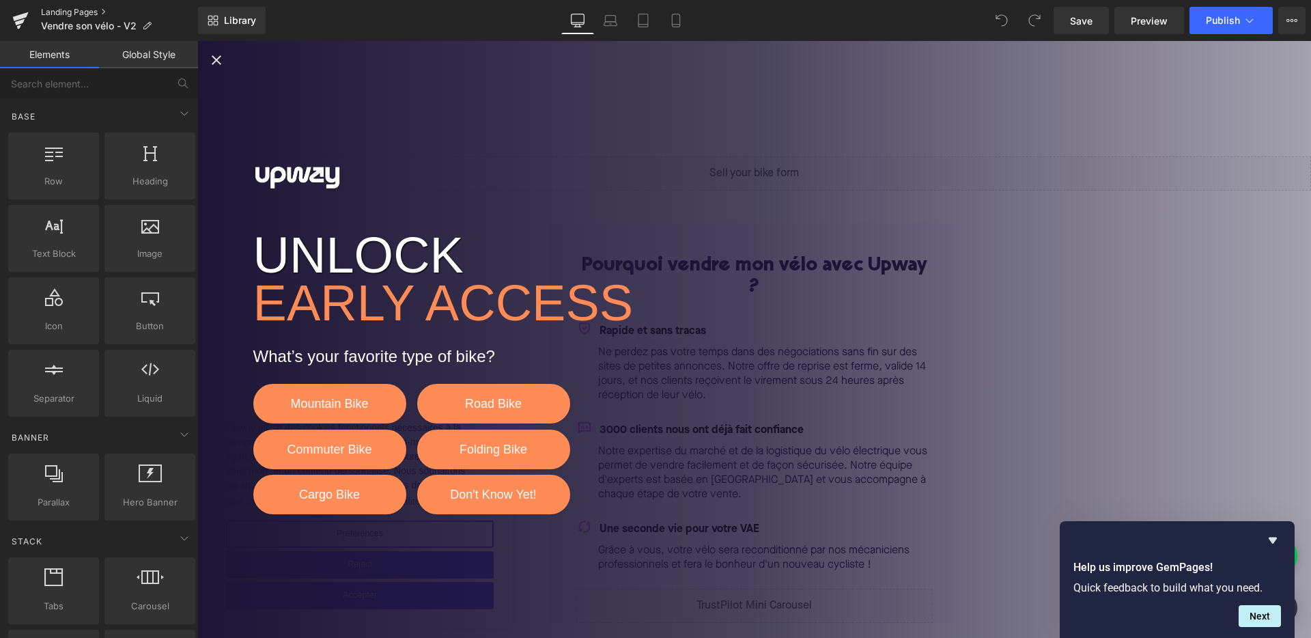  I want to click on span: Banner, so click(30, 437).